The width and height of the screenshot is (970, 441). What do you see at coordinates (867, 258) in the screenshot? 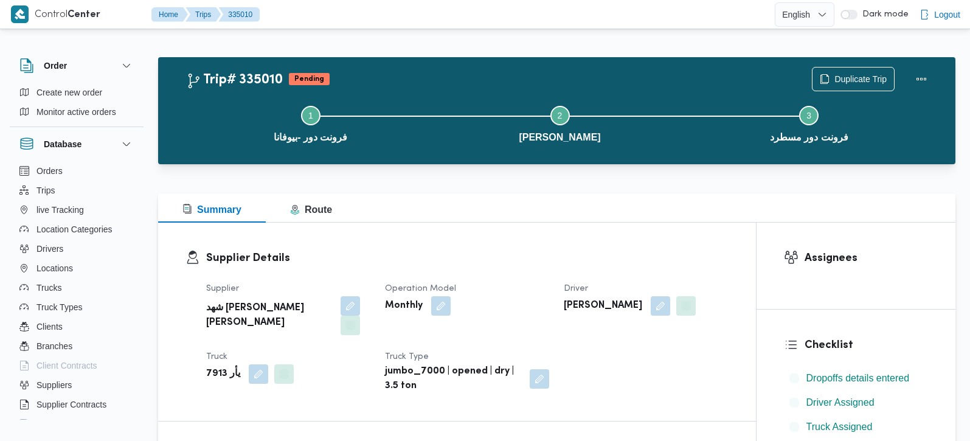
I see `h3: Assignees` at bounding box center [867, 258].